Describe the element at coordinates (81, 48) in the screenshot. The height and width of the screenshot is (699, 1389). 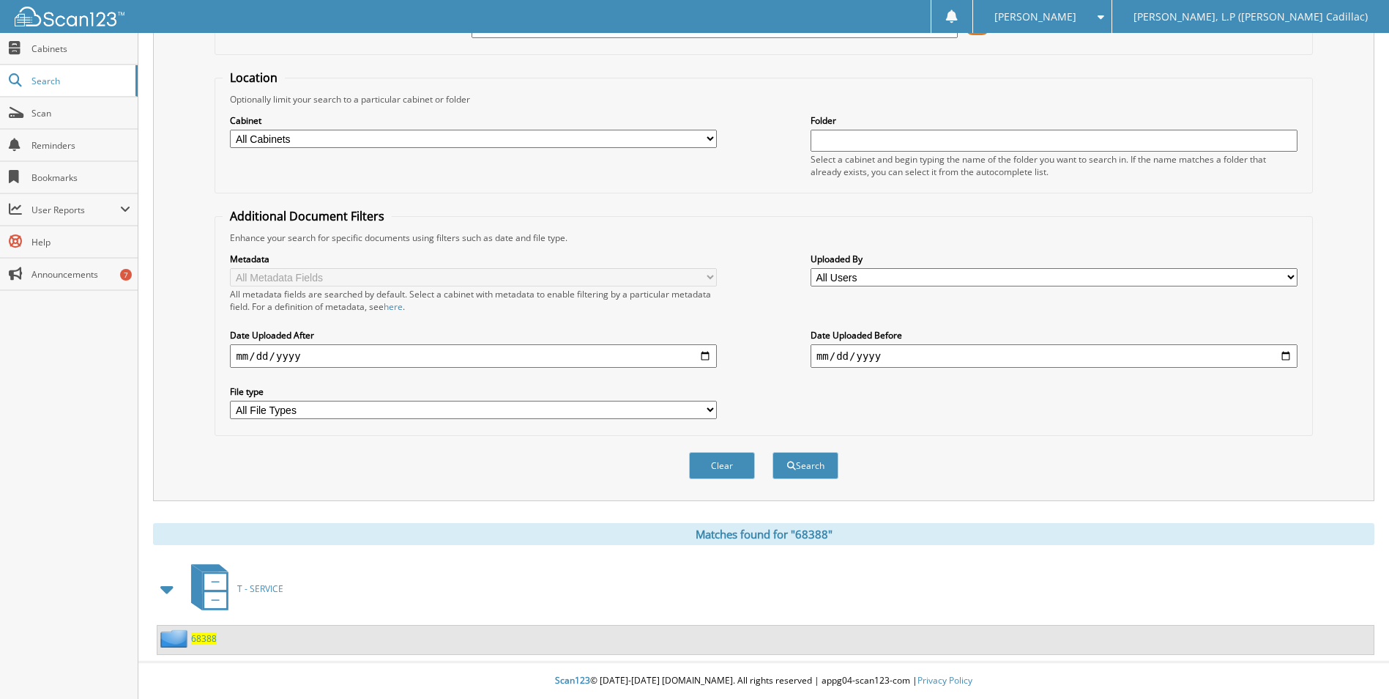
I see `span: Cabinets` at that location.